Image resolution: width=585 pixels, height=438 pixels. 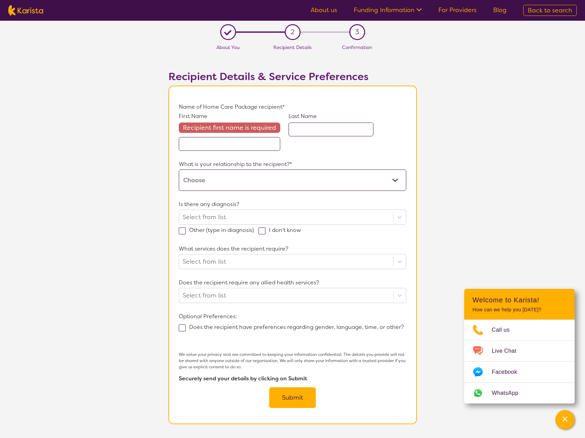 I want to click on p: Last Name, so click(x=331, y=116).